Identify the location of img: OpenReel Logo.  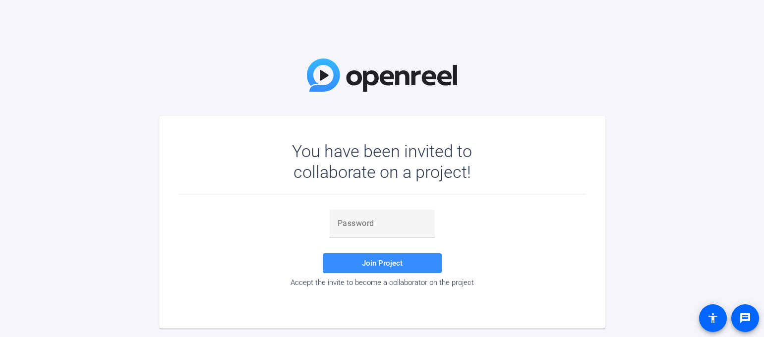
(382, 75).